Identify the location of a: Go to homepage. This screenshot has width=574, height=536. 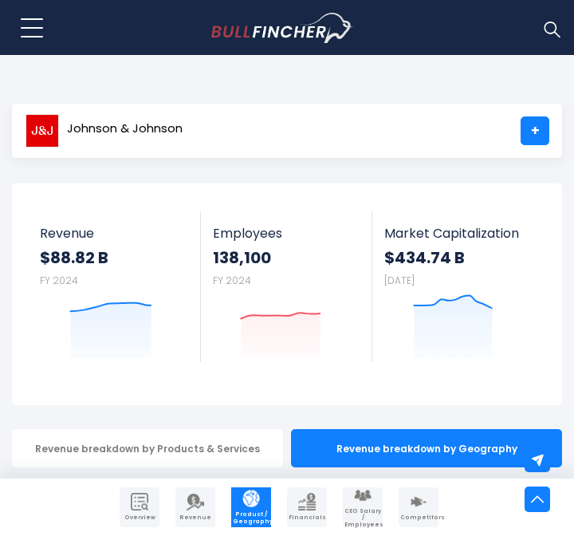
(297, 28).